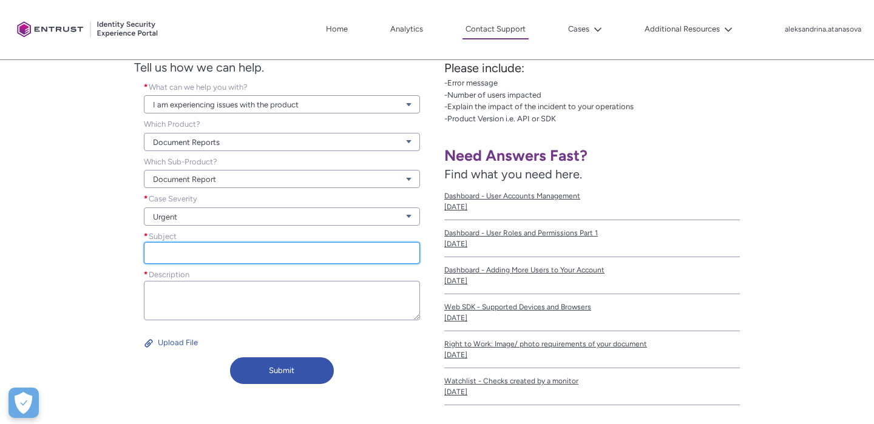 This screenshot has height=424, width=874. I want to click on a: I am experiencing issues with the product, so click(282, 104).